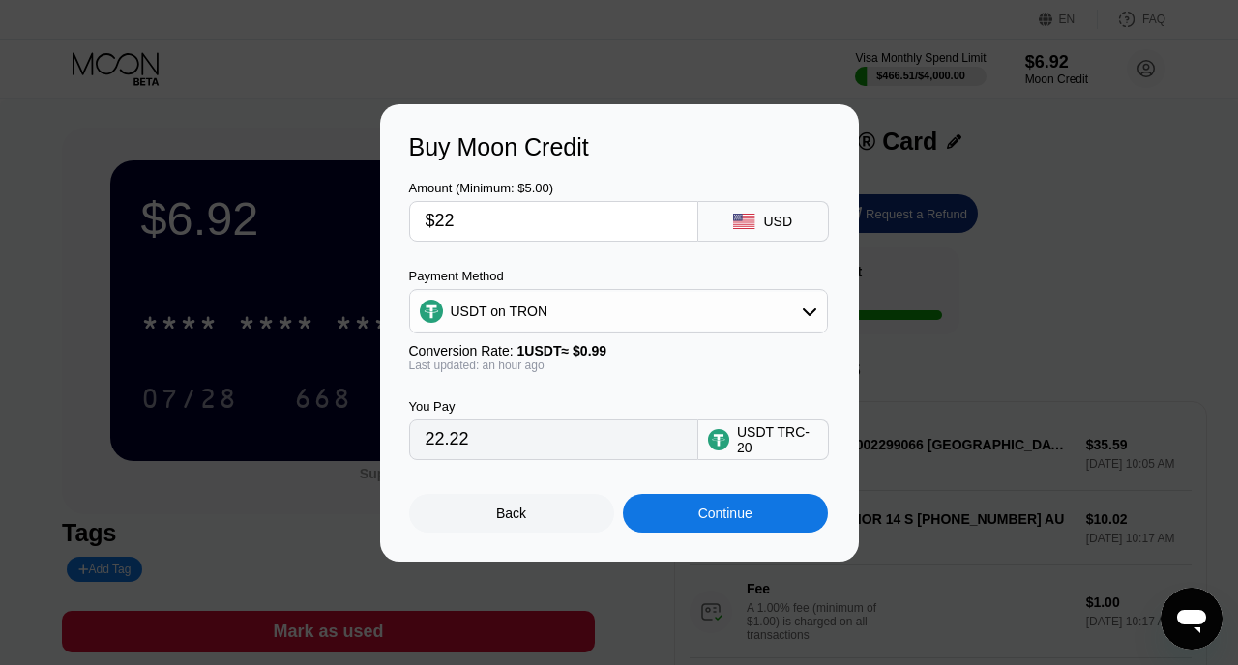  What do you see at coordinates (619, 147) in the screenshot?
I see `div: Buy Moon Credit` at bounding box center [619, 147].